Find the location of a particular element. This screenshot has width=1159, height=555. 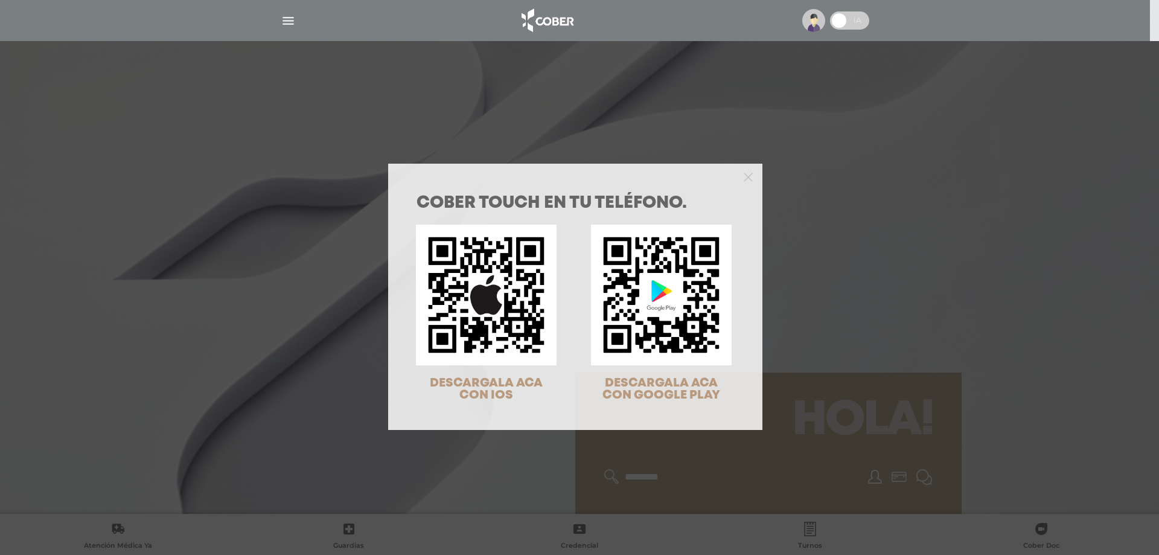

span: DESCARGALA ACA CON IOS is located at coordinates (486, 389).